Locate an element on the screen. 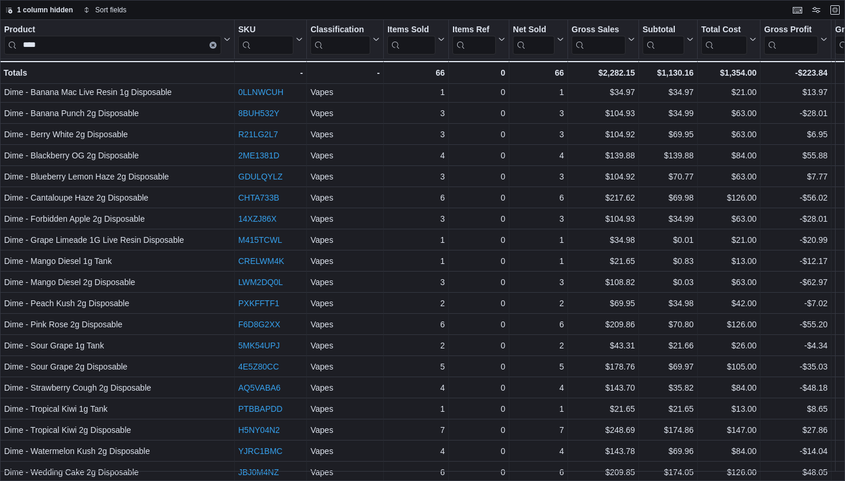 This screenshot has width=845, height=481. button: Sort fields is located at coordinates (104, 10).